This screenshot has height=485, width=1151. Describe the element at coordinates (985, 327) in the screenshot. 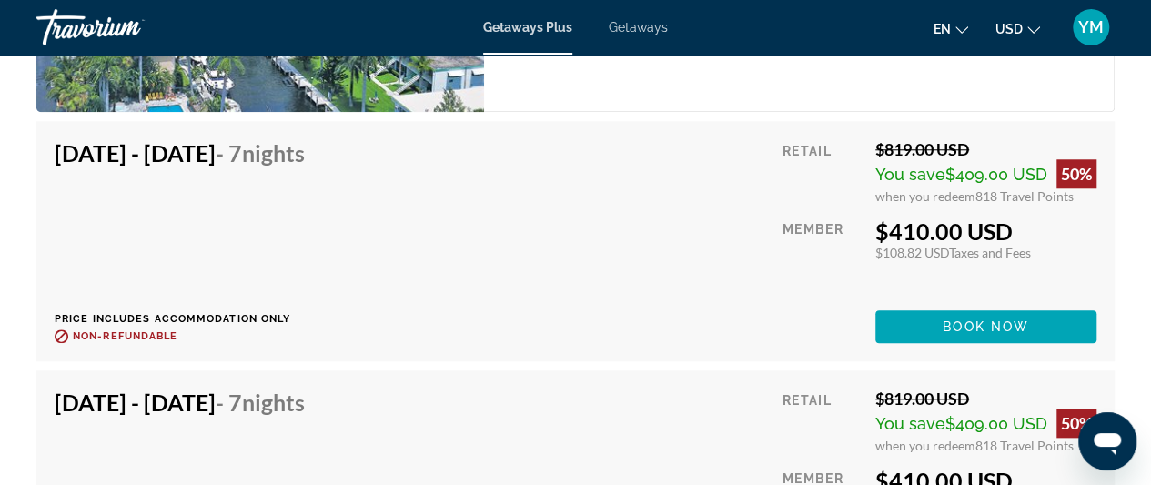

I see `span: Book now` at that location.